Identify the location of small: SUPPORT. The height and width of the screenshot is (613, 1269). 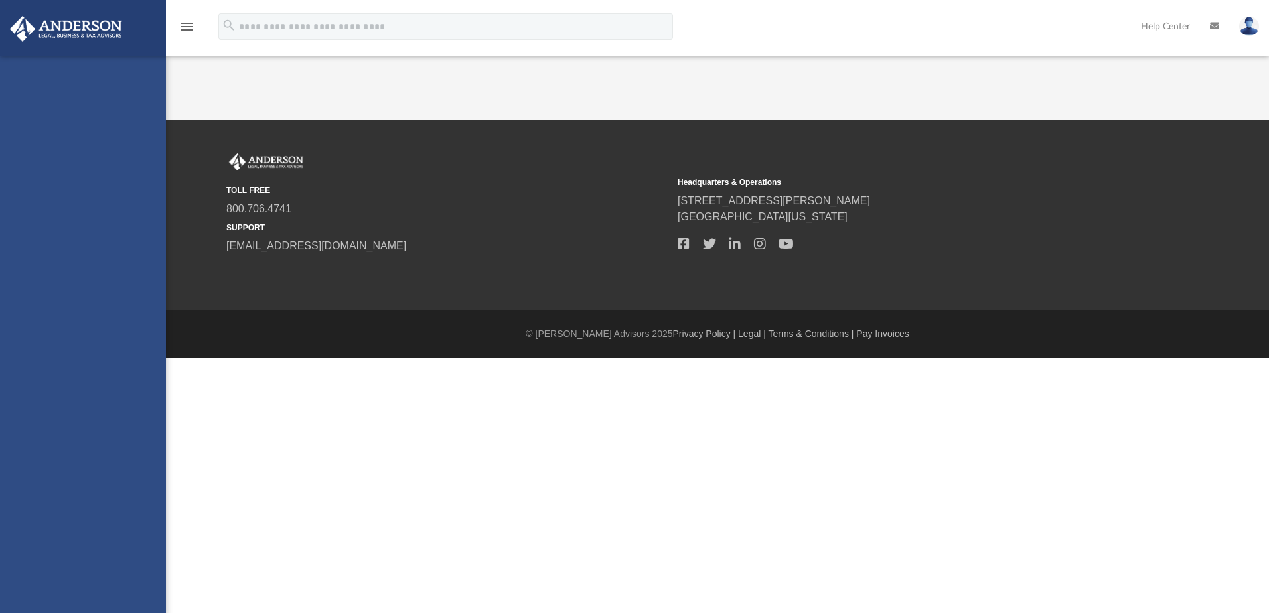
(447, 228).